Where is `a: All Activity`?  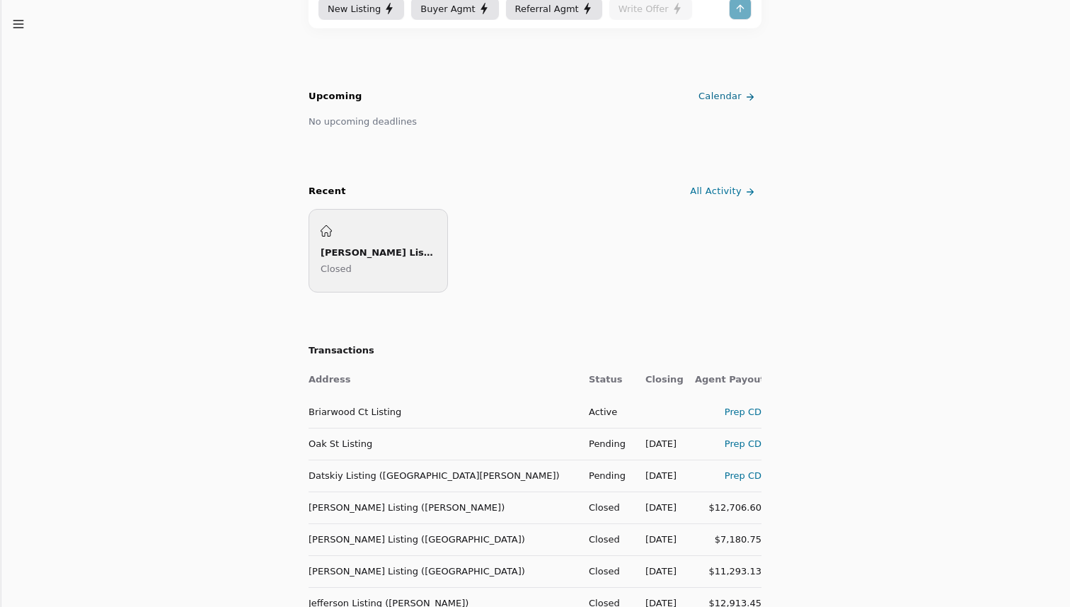
a: All Activity is located at coordinates (724, 191).